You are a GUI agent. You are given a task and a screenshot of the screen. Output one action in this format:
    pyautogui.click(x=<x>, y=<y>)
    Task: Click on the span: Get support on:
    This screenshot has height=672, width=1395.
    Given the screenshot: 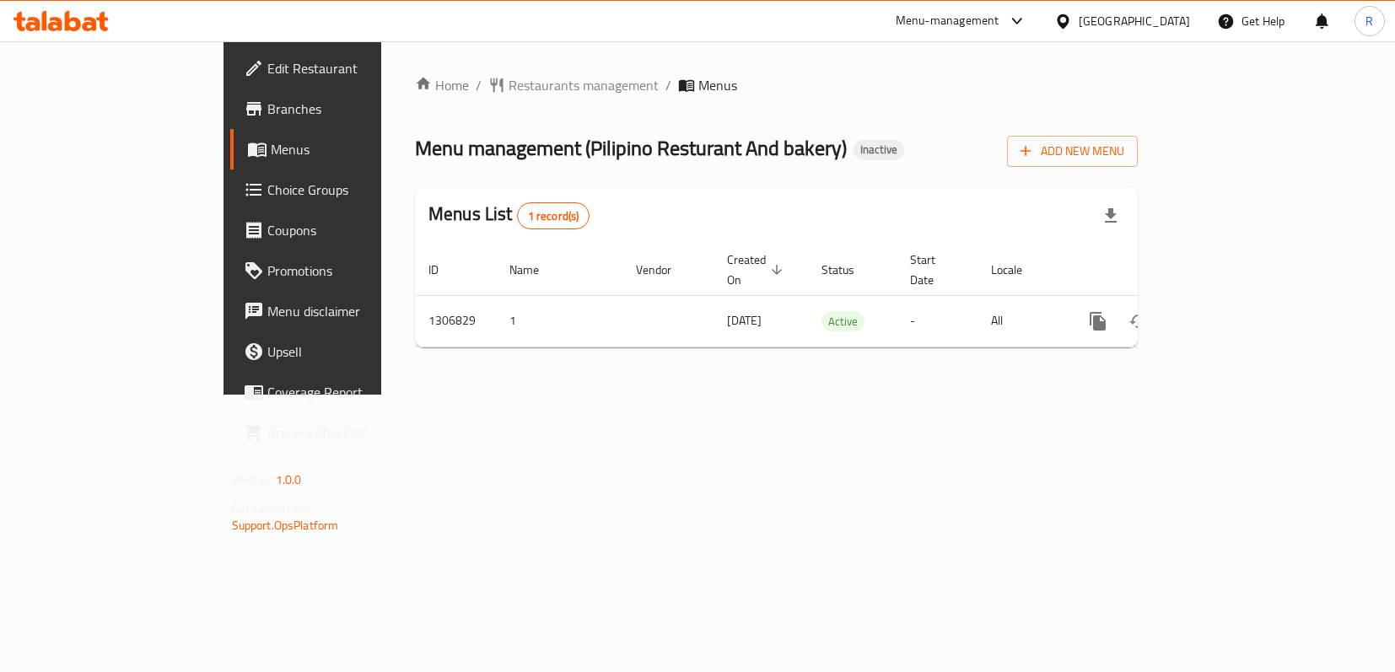 What is the action you would take?
    pyautogui.click(x=271, y=509)
    